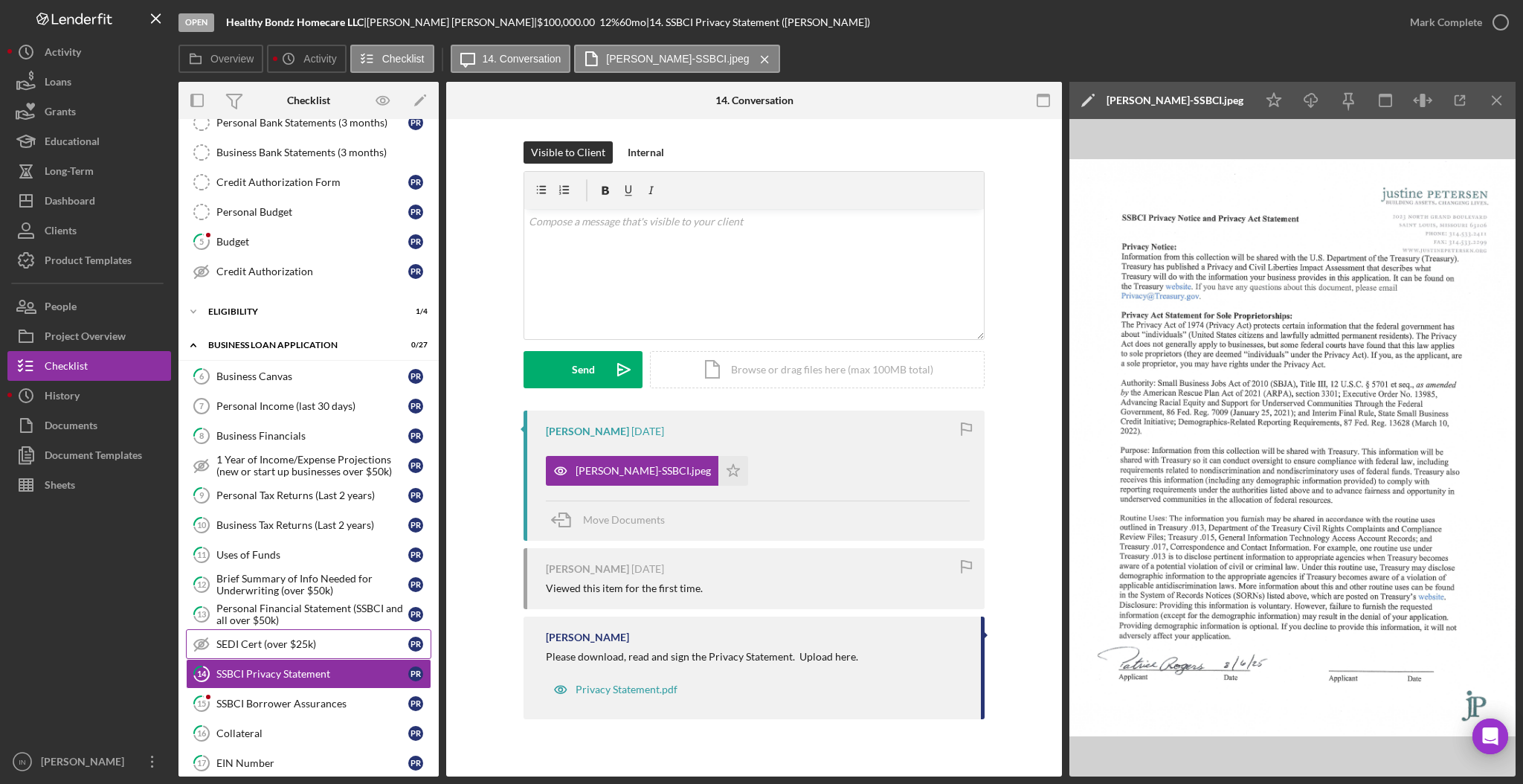 Image resolution: width=1523 pixels, height=784 pixels. Describe the element at coordinates (89, 142) in the screenshot. I see `a: Educational` at that location.